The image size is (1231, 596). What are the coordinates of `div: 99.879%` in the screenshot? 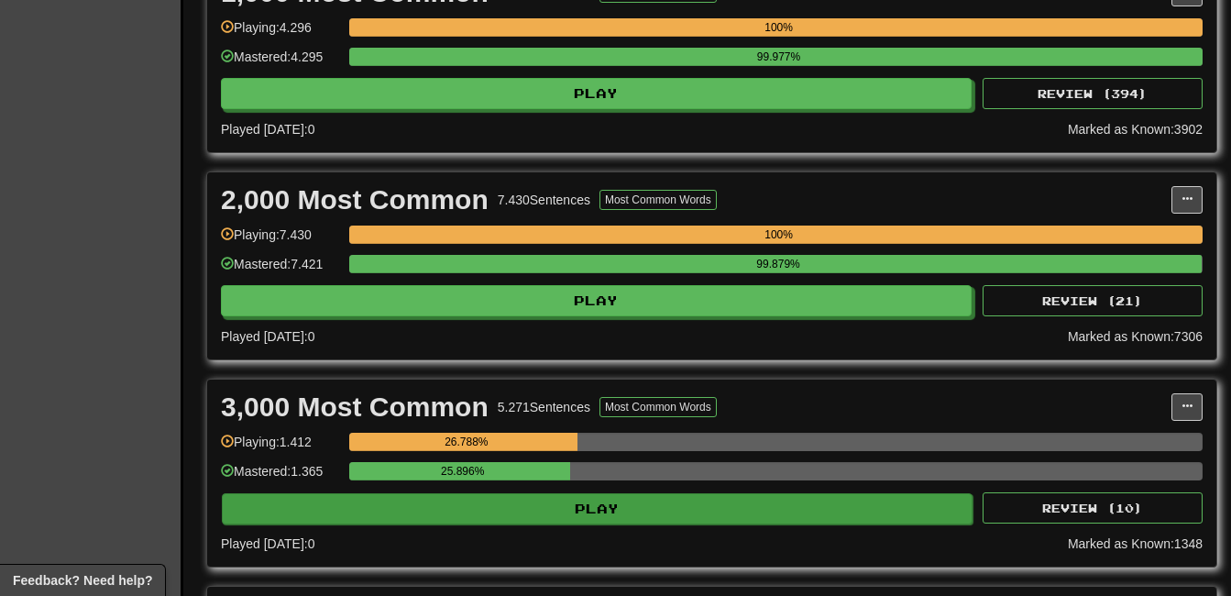 It's located at (778, 264).